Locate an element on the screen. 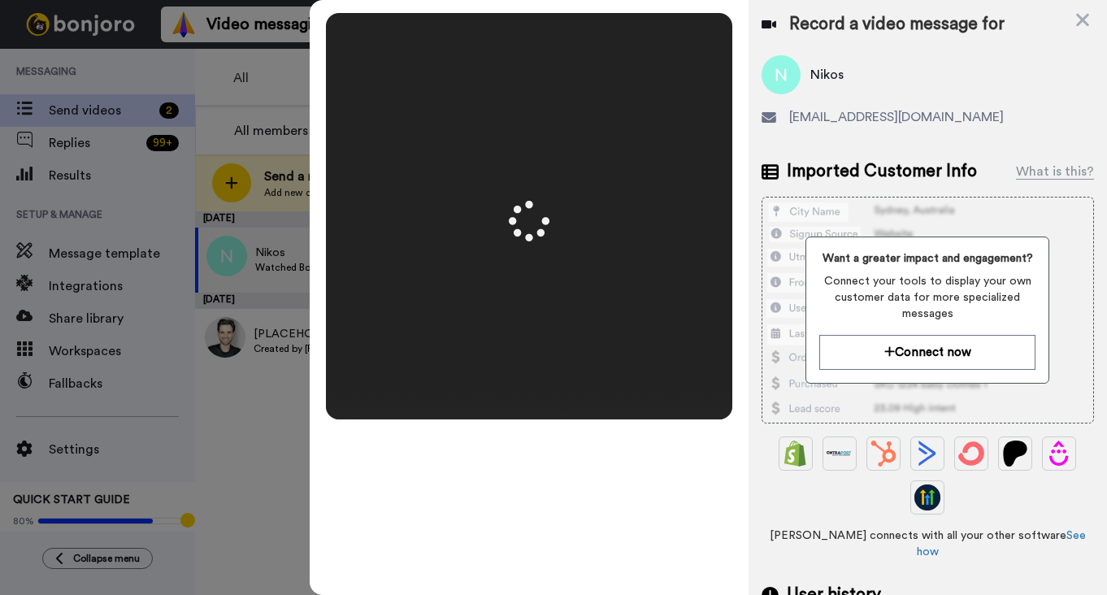 The height and width of the screenshot is (595, 1107). img: Ontraport is located at coordinates (840, 453).